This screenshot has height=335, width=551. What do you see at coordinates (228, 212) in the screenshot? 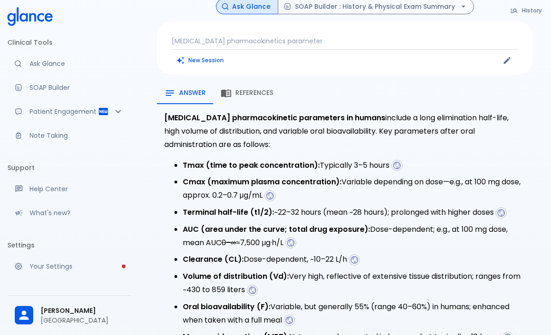
I see `strong: Terminal half-life (t1/2):` at bounding box center [228, 212].